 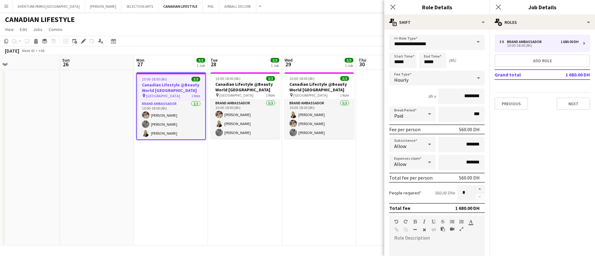 What do you see at coordinates (452, 60) in the screenshot?
I see `div: (8h)` at bounding box center [452, 60].